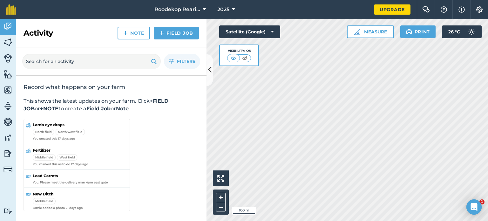  I want to click on button: Satellite (Google), so click(250, 32).